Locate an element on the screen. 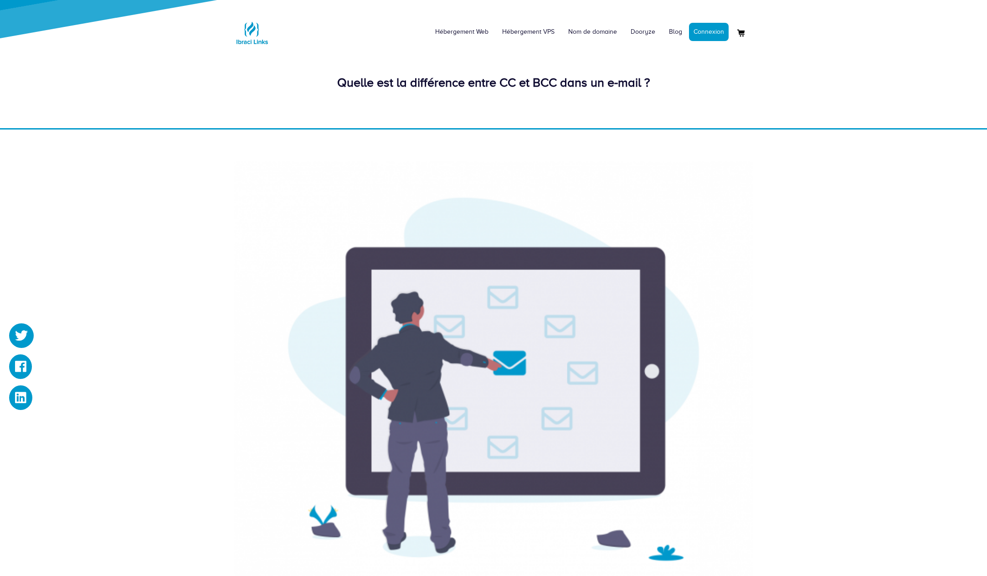 This screenshot has width=987, height=576. a: Logo Ibraci Links is located at coordinates (252, 29).